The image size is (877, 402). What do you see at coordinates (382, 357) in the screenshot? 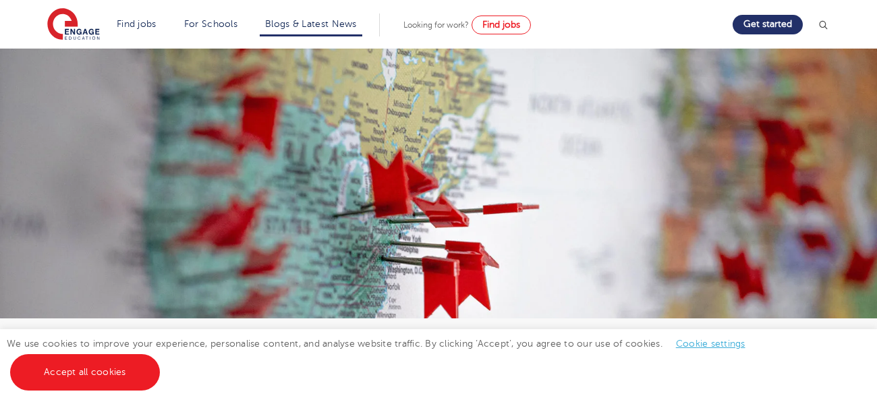
I see `span: We use cookies to improve your experience, personalise content, and analyse website traffic. By c...` at bounding box center [382, 357].